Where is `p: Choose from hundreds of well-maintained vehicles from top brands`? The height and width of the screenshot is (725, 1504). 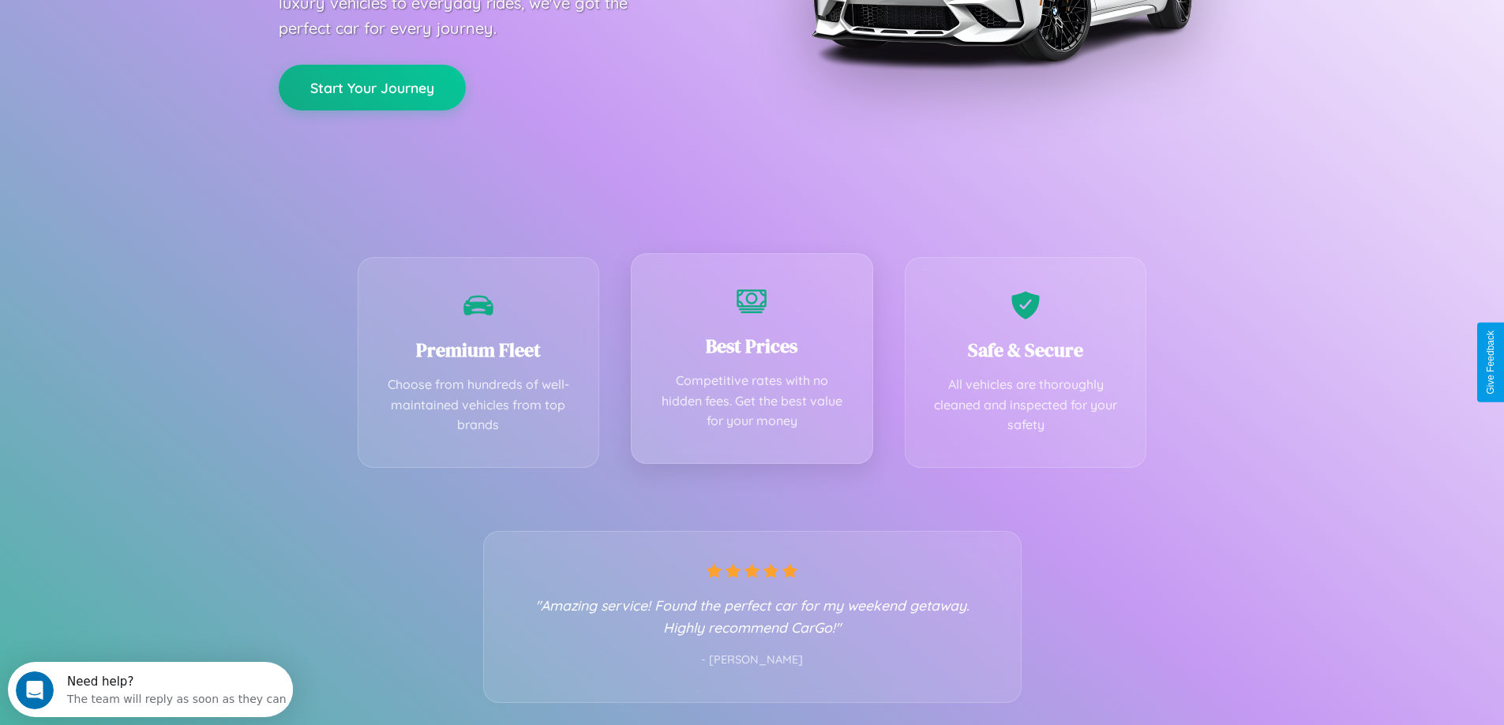 p: Choose from hundreds of well-maintained vehicles from top brands is located at coordinates (478, 405).